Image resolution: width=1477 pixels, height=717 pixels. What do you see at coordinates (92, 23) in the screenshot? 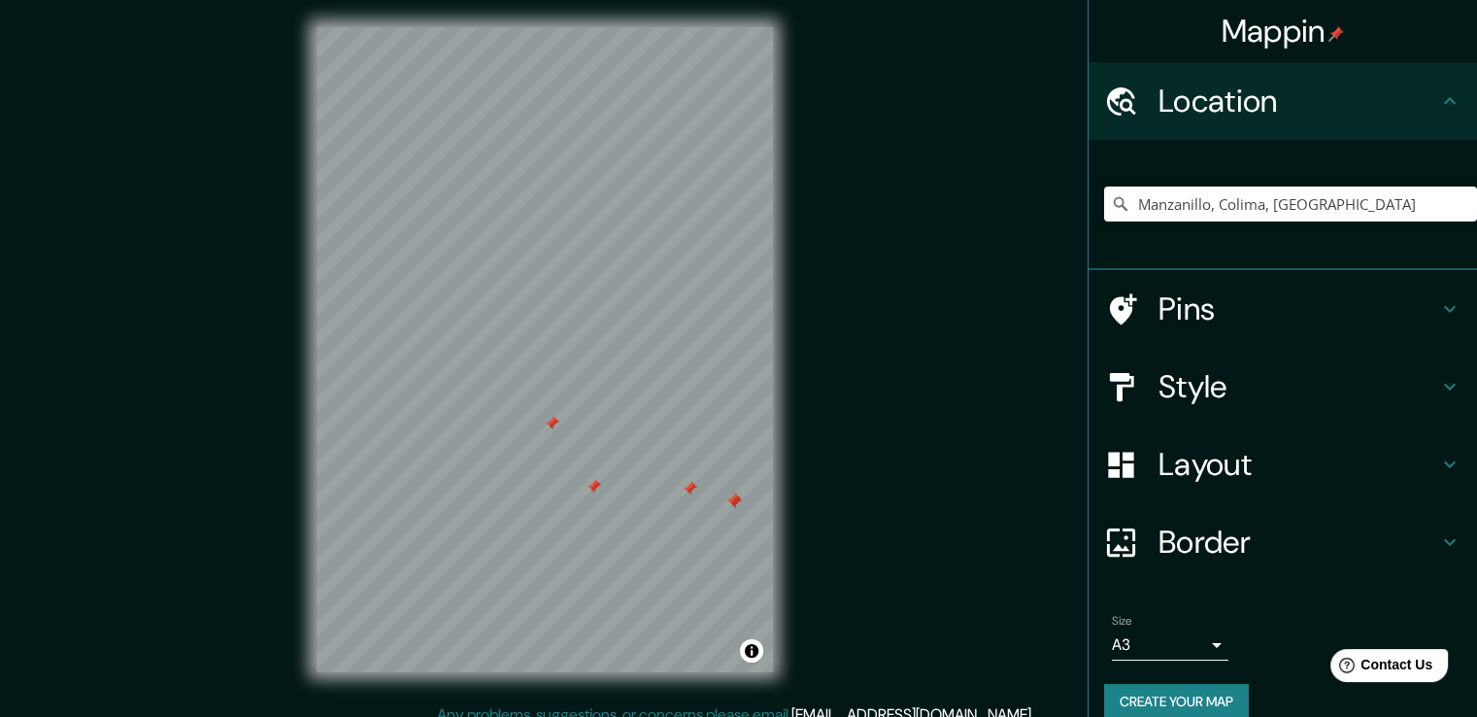
I see `span: Contact Us` at bounding box center [92, 23].